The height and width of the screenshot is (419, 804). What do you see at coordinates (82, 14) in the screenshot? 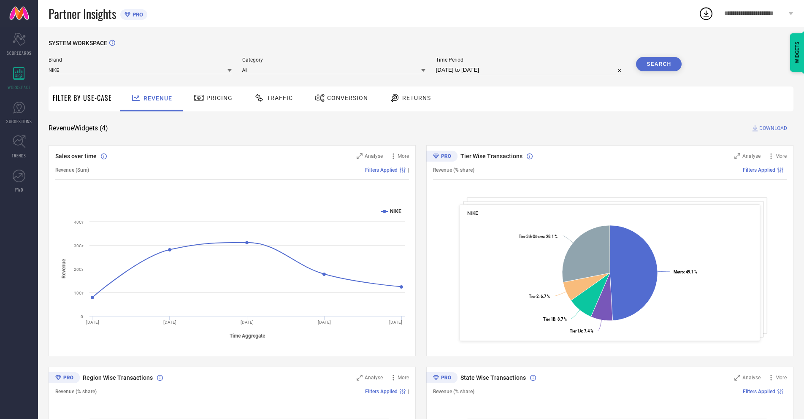
I see `span: Partner Insights` at bounding box center [82, 14].